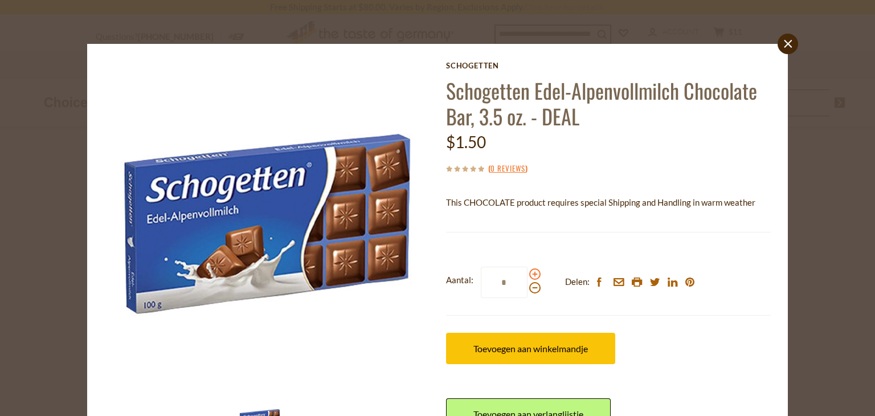 This screenshot has width=875, height=416. What do you see at coordinates (609, 202) in the screenshot?
I see `p: This CHOCOLATE product requires special Shipping and Handling in warm weather` at bounding box center [609, 202].